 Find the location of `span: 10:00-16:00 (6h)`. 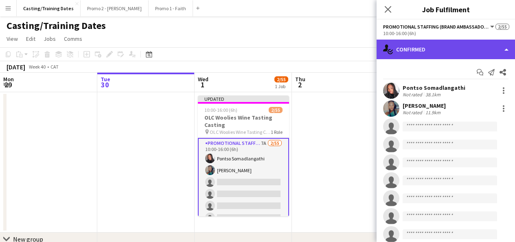

span: 10:00-16:00 (6h) is located at coordinates (221, 110).